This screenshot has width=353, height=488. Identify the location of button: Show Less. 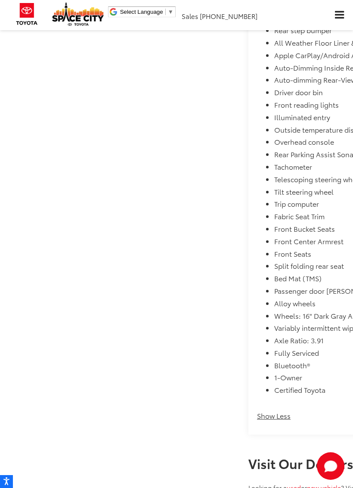
(274, 411).